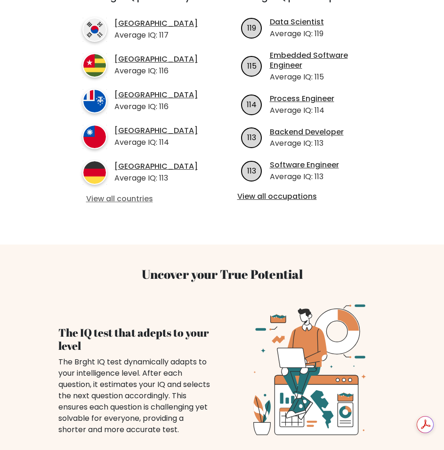  What do you see at coordinates (321, 77) in the screenshot?
I see `p: Average IQ: 115` at bounding box center [321, 77].